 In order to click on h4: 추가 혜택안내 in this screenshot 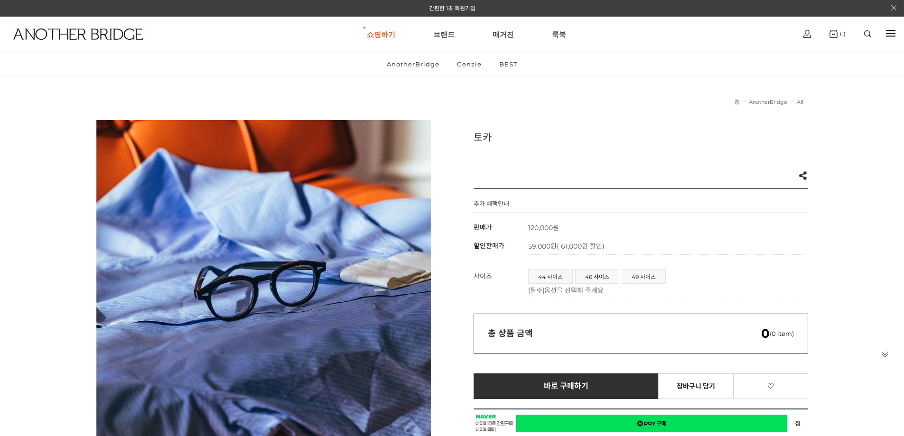, I will do `click(491, 205)`.